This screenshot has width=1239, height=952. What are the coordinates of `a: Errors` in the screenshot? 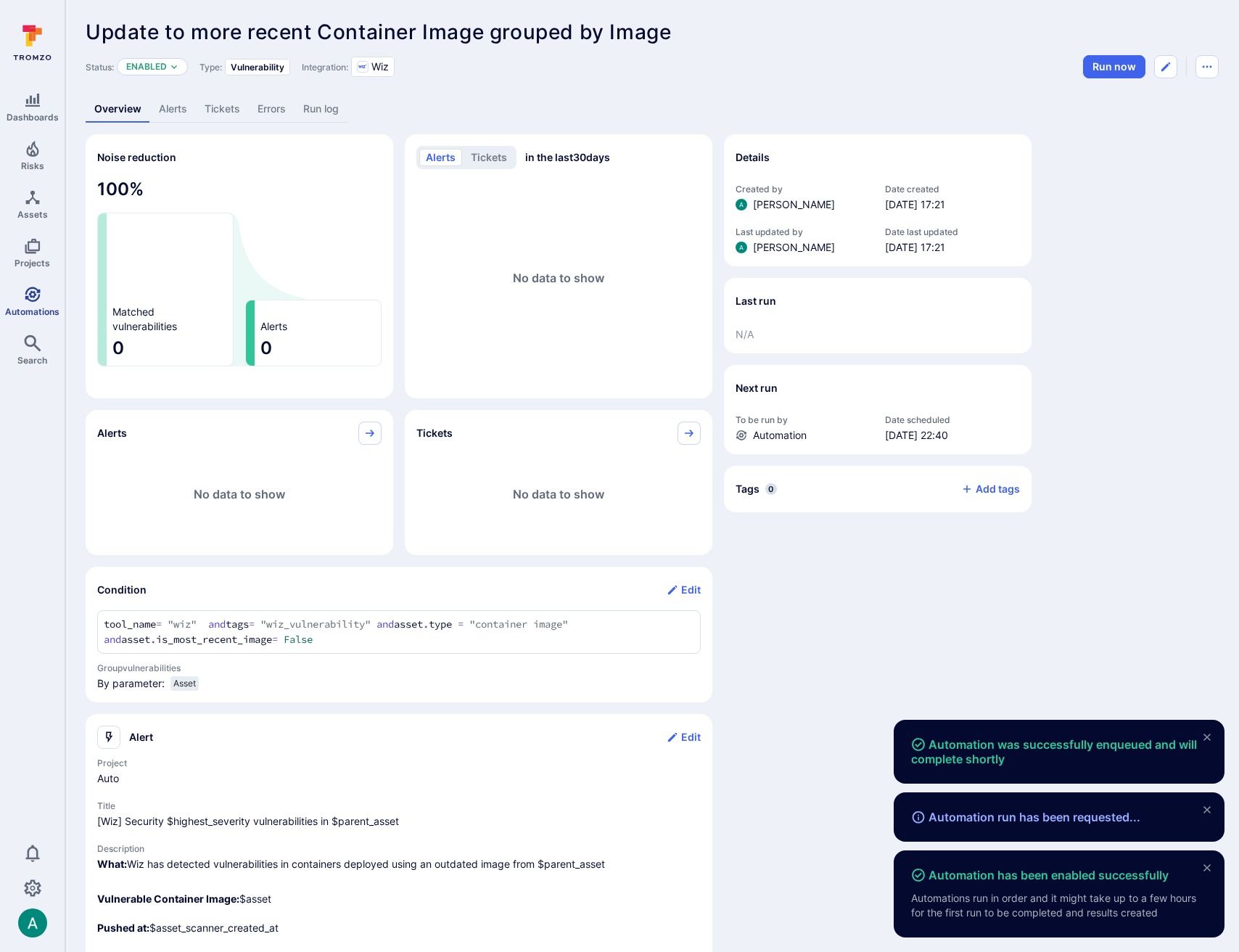 It's located at (272, 109).